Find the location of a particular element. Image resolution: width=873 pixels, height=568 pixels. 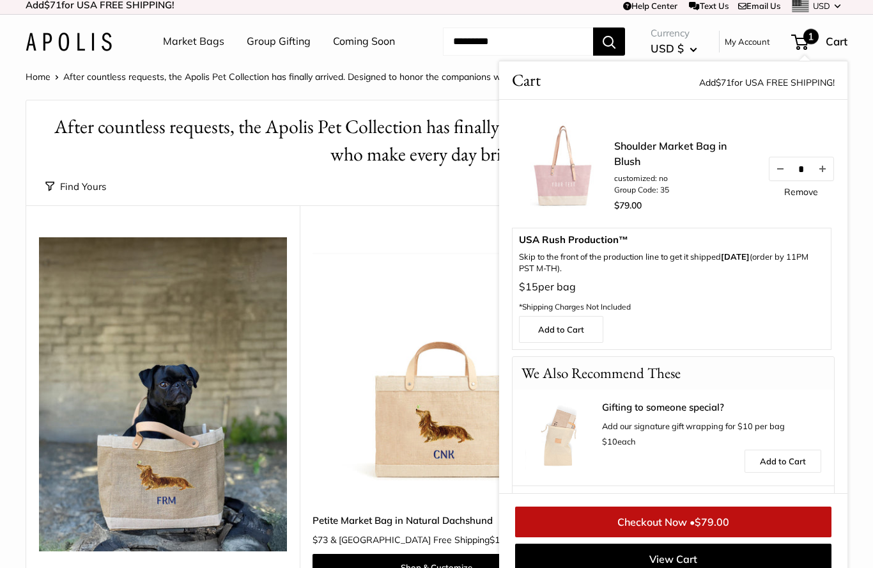

span: Currency is located at coordinates (674, 34).